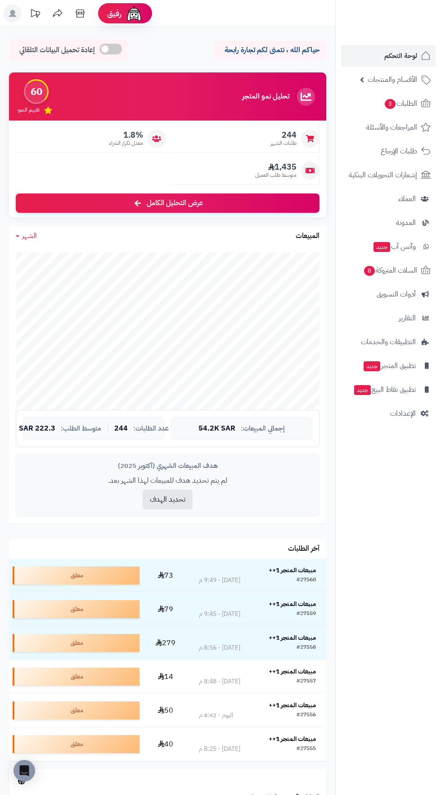 This screenshot has height=795, width=441. I want to click on td: 14, so click(166, 677).